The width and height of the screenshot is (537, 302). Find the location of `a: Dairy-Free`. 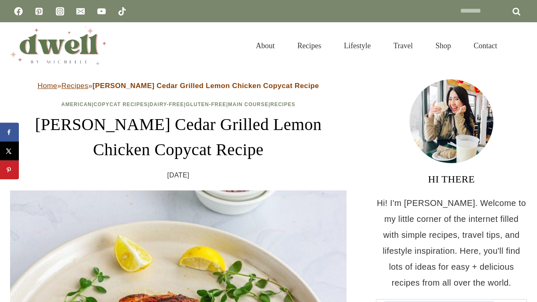

a: Dairy-Free is located at coordinates (167, 104).